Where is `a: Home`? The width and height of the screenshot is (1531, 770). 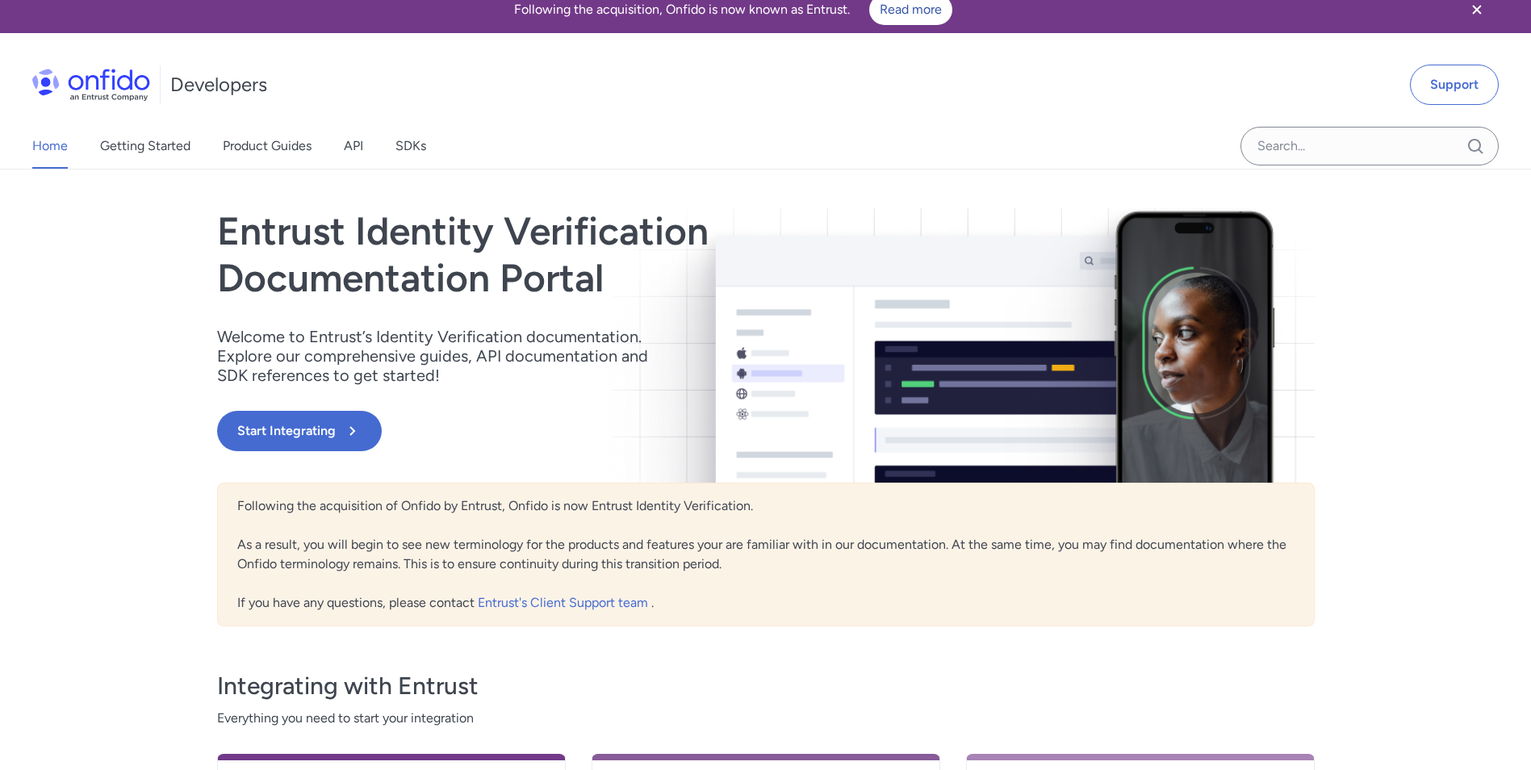 a: Home is located at coordinates (50, 146).